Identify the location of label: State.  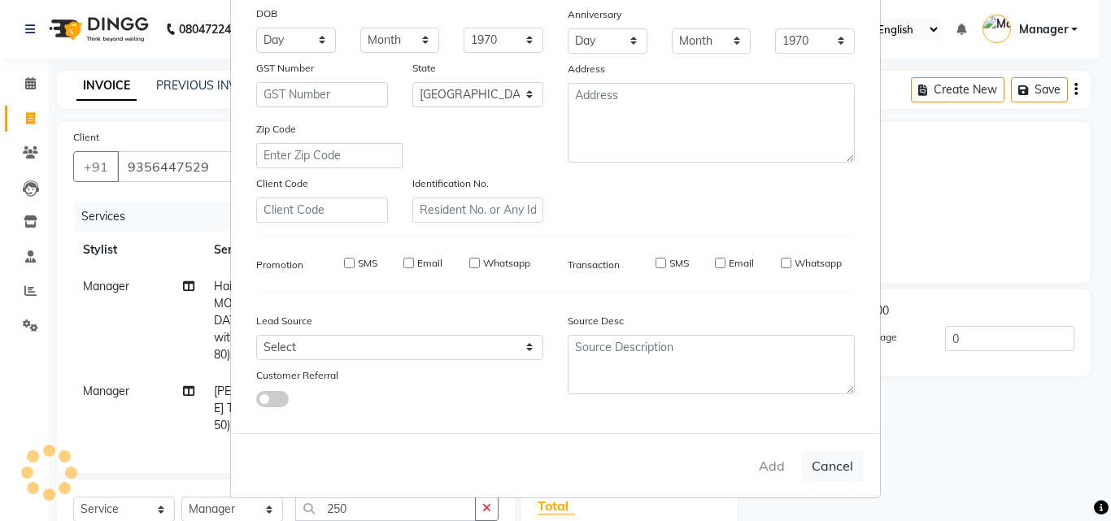
(424, 68).